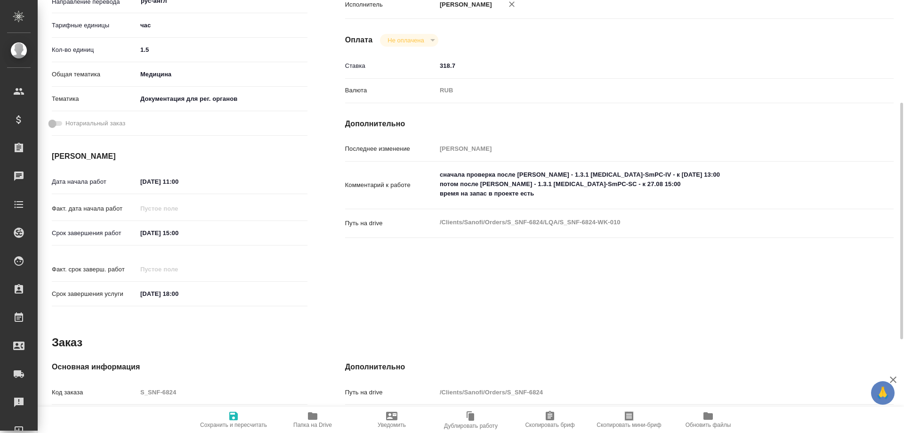 The width and height of the screenshot is (904, 433). I want to click on span: Уведомить, so click(392, 425).